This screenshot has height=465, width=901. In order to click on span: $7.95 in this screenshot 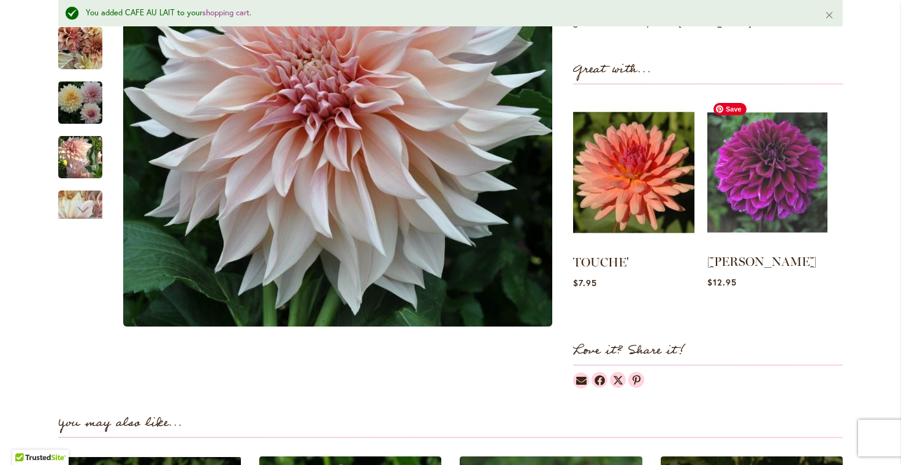, I will do `click(585, 283)`.